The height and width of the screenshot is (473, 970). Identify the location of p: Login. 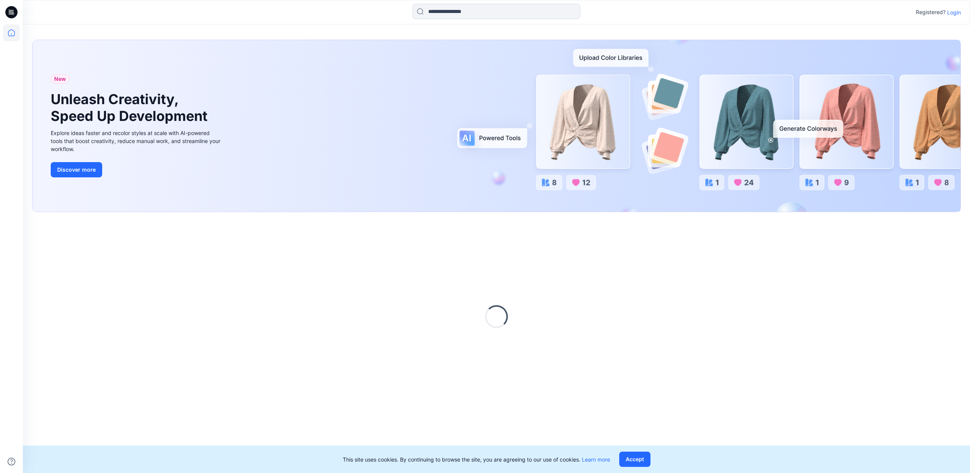
(954, 12).